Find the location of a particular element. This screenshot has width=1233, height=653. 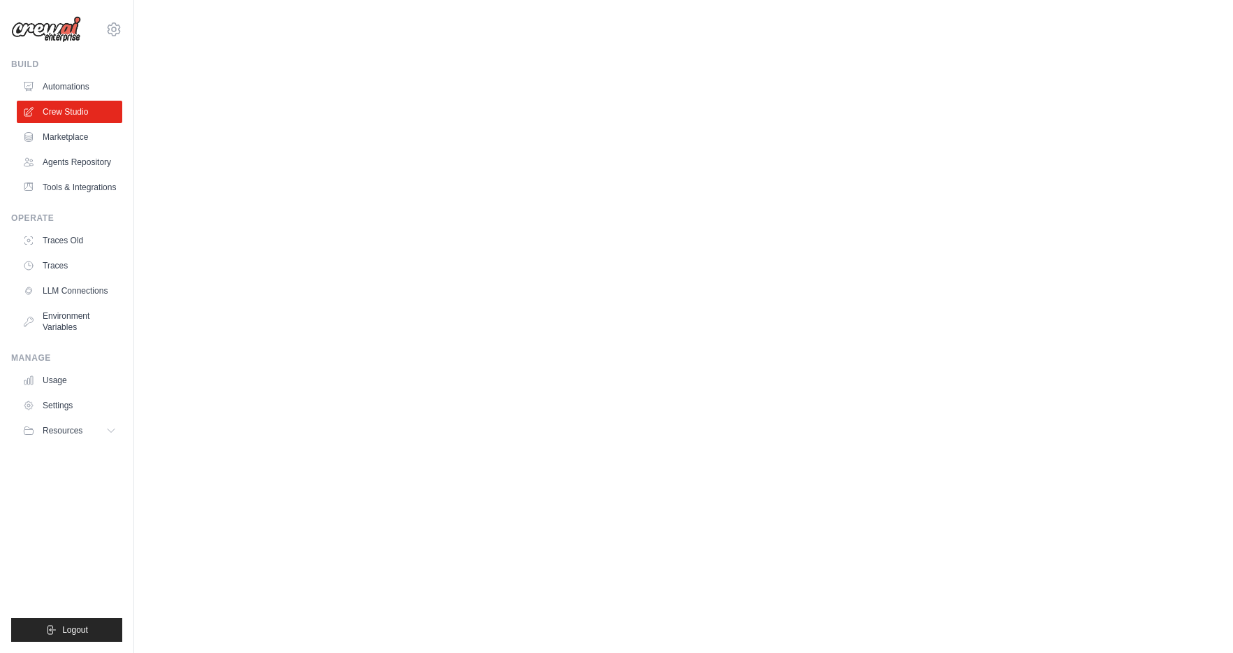

div: Build is located at coordinates (66, 64).